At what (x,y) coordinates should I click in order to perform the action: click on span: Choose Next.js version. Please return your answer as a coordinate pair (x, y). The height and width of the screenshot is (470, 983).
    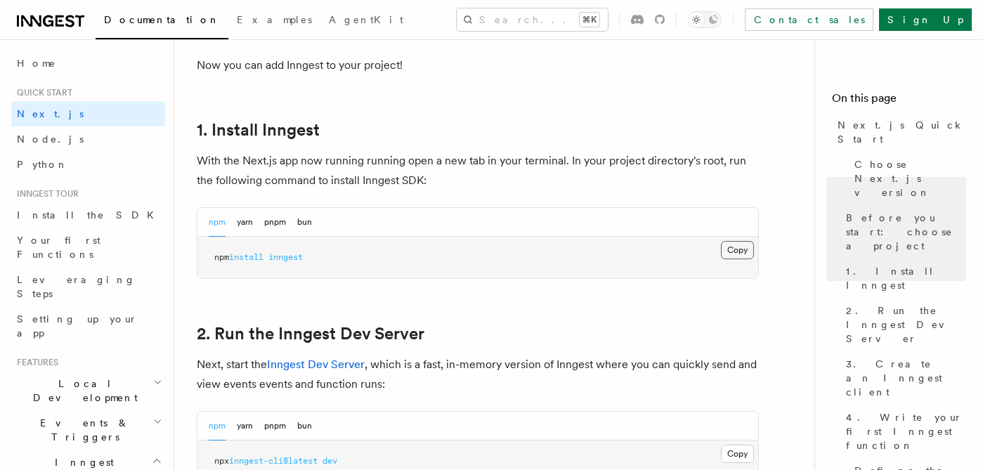
    Looking at the image, I should click on (910, 179).